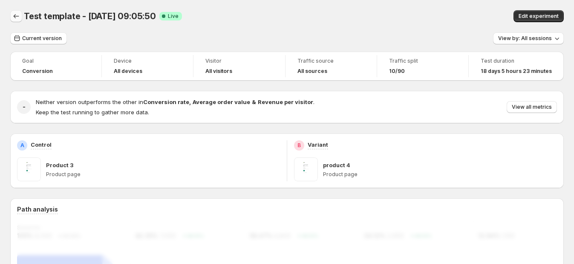 This screenshot has height=264, width=574. I want to click on a: VisitorAll visitors, so click(239, 66).